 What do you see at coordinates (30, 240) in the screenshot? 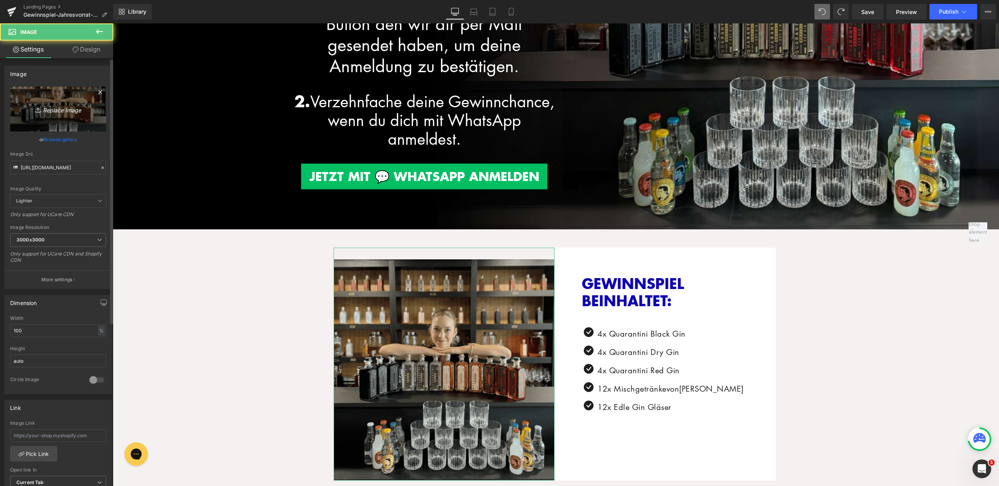
I see `b: 3000x3000` at bounding box center [30, 240].